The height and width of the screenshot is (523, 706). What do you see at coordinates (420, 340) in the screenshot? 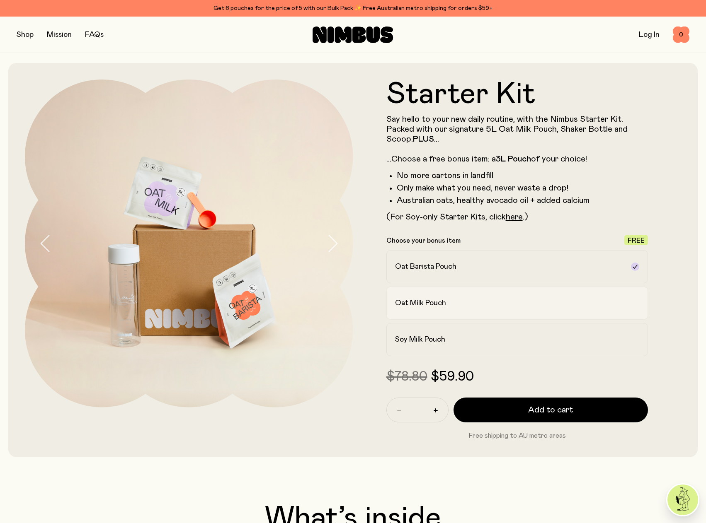
I see `h2: Soy Milk Pouch` at bounding box center [420, 340].